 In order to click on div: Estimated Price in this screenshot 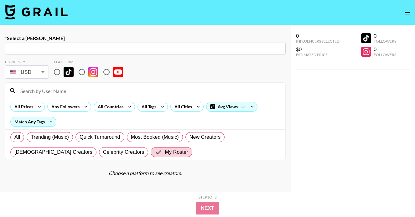, I will do `click(318, 54)`.